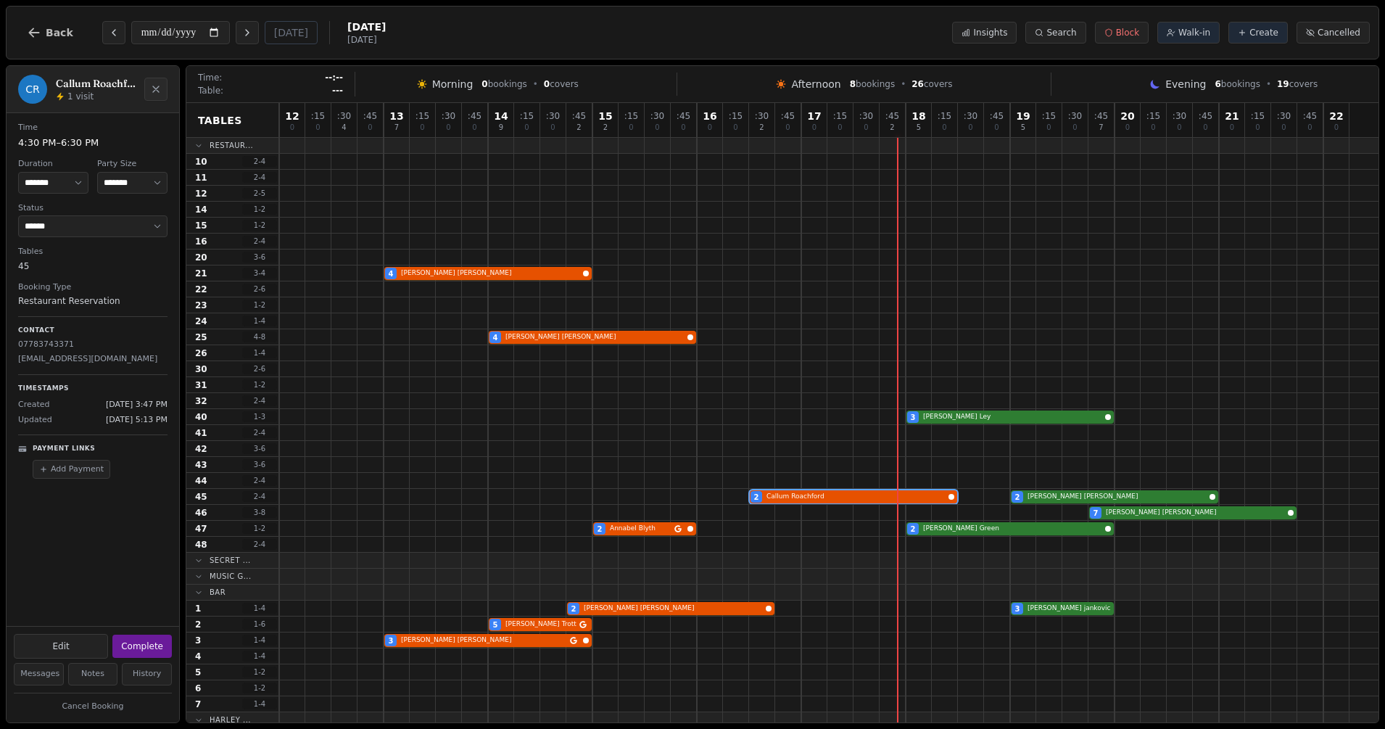 This screenshot has height=729, width=1385. Describe the element at coordinates (132, 164) in the screenshot. I see `dt: Party Size` at that location.